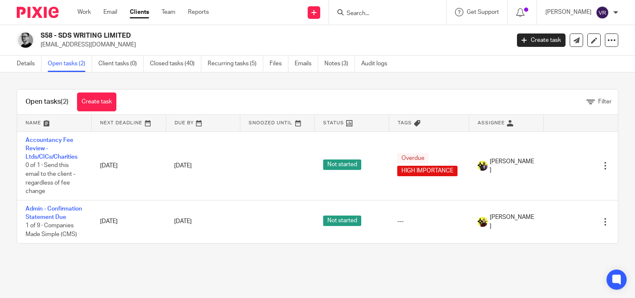  What do you see at coordinates (51, 148) in the screenshot?
I see `a: Accountancy Fee Review - Ltds/CICs/Charities` at bounding box center [51, 148].